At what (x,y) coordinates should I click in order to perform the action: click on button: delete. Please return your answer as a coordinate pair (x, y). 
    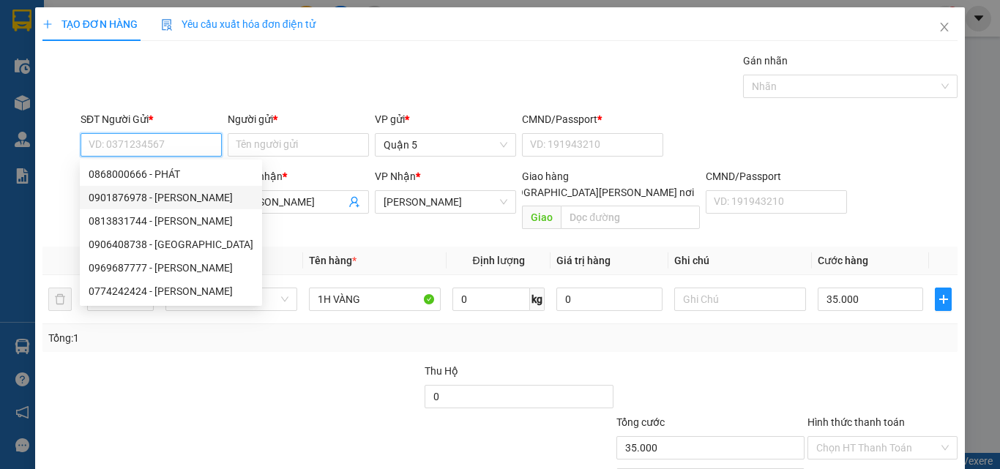
    Looking at the image, I should click on (60, 299).